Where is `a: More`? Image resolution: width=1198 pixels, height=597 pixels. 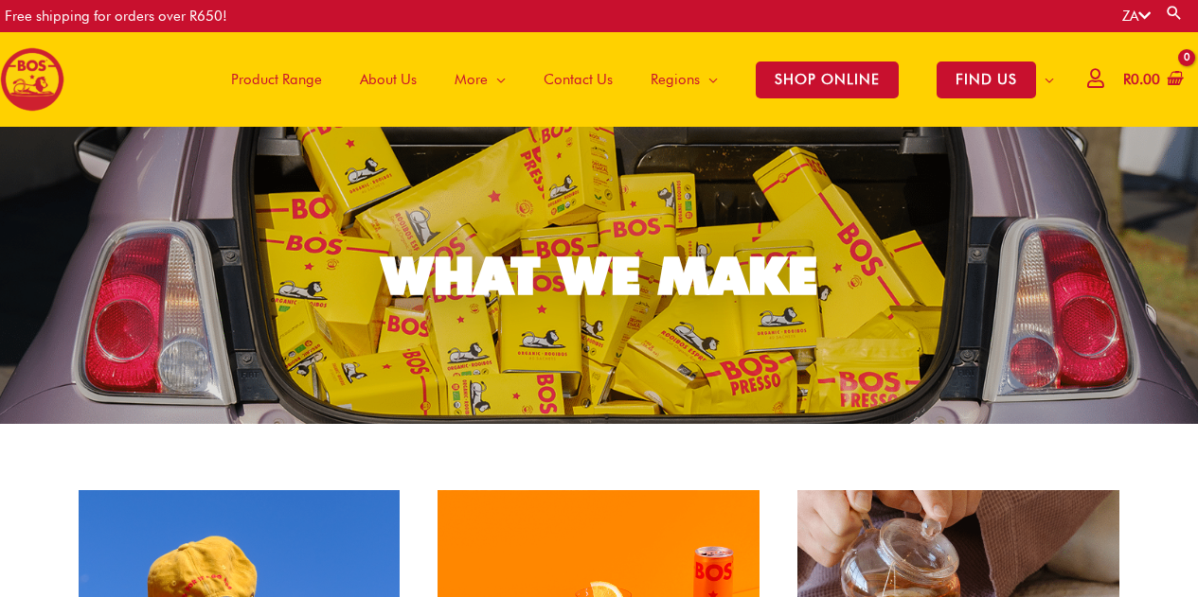
a: More is located at coordinates (480, 80).